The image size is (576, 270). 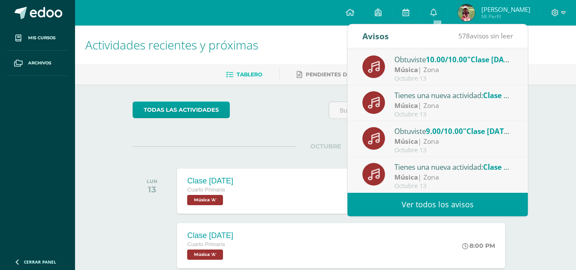 What do you see at coordinates (506, 16) in the screenshot?
I see `span: Mi Perfil` at bounding box center [506, 16].